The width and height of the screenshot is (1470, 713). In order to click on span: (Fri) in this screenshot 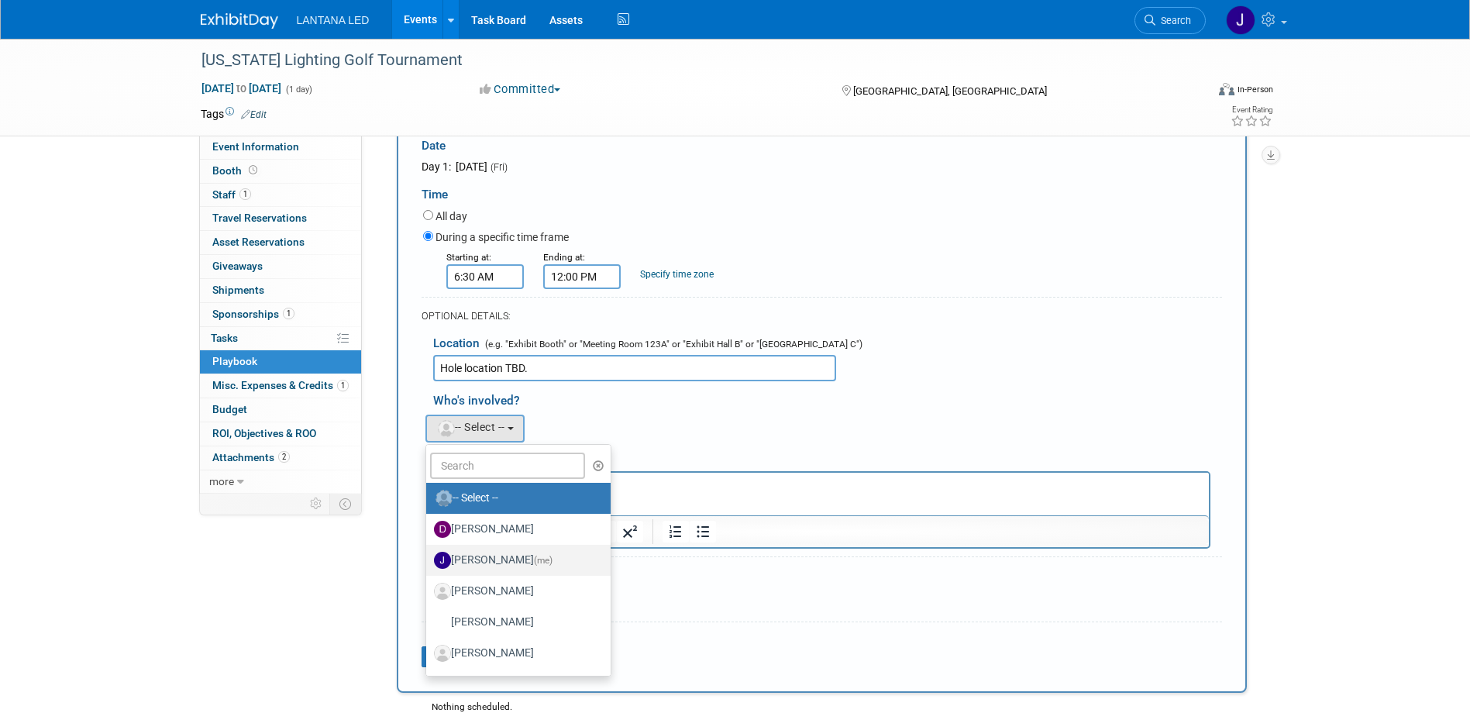, I will do `click(498, 167)`.